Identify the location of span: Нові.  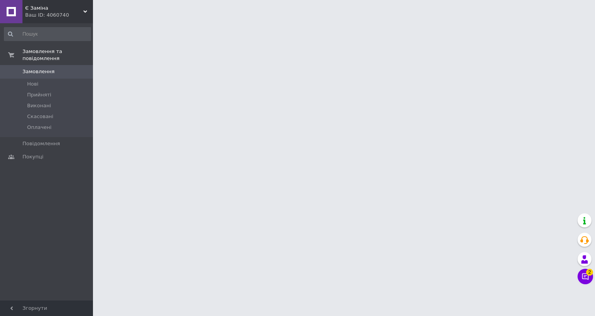
(33, 84).